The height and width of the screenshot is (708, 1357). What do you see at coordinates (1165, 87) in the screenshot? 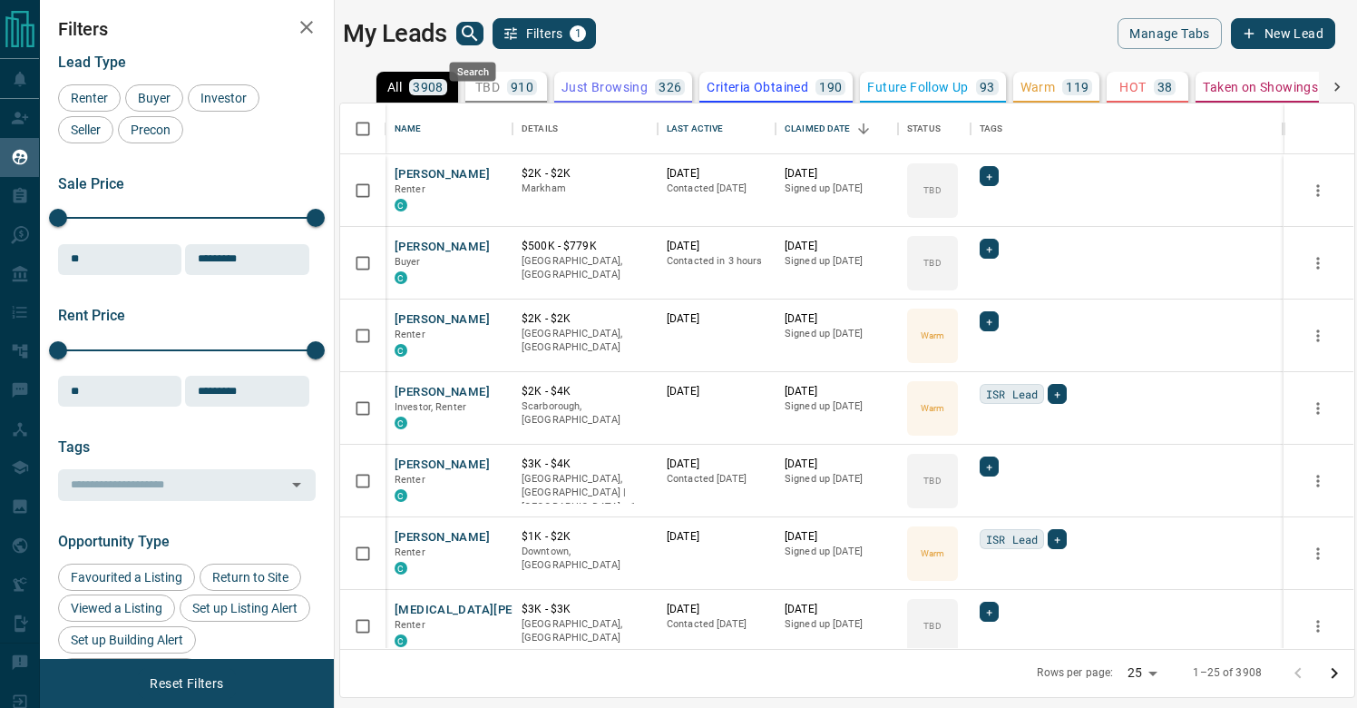
I see `p: 38` at bounding box center [1165, 87].